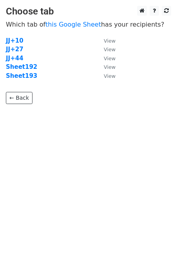 The height and width of the screenshot is (280, 177). What do you see at coordinates (14, 49) in the screenshot?
I see `strong: JJ+27` at bounding box center [14, 49].